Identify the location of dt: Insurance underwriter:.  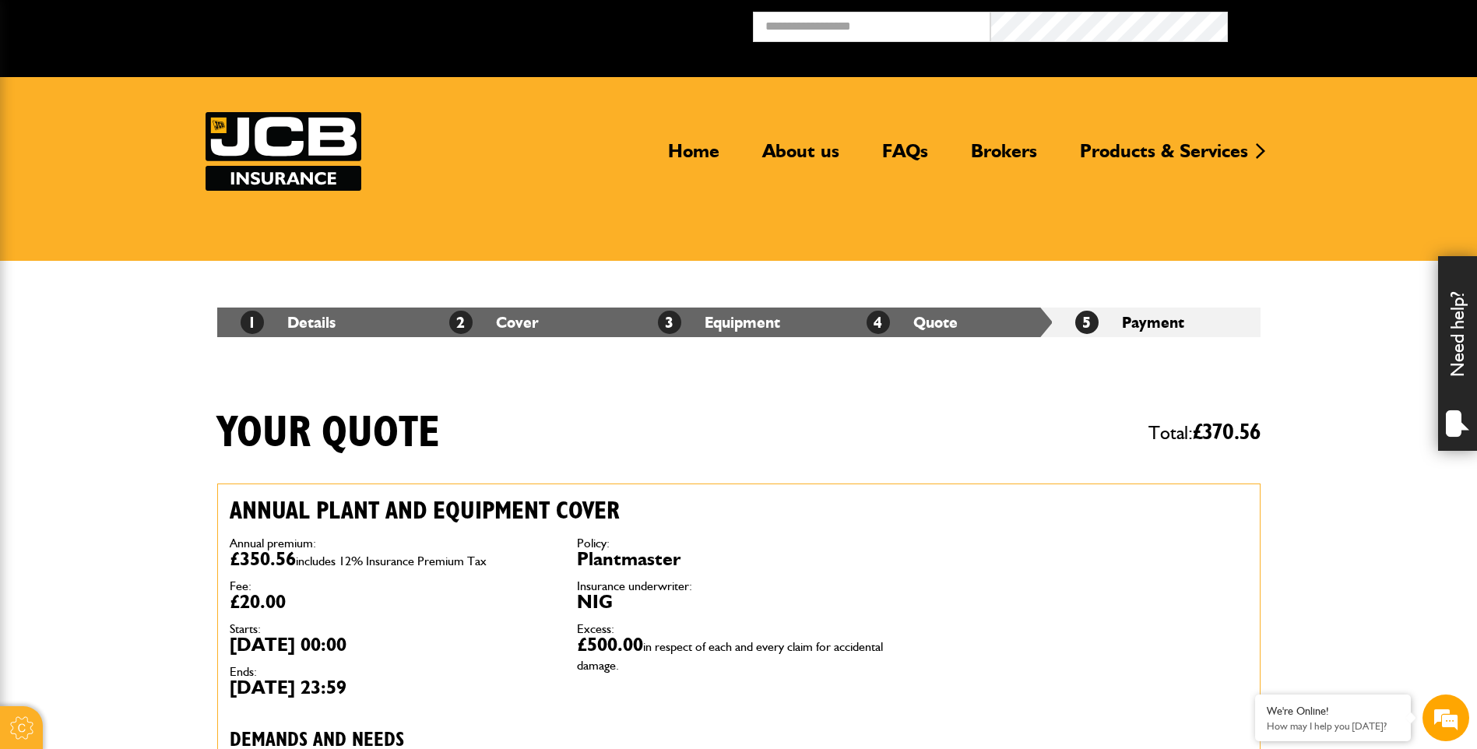
(739, 586).